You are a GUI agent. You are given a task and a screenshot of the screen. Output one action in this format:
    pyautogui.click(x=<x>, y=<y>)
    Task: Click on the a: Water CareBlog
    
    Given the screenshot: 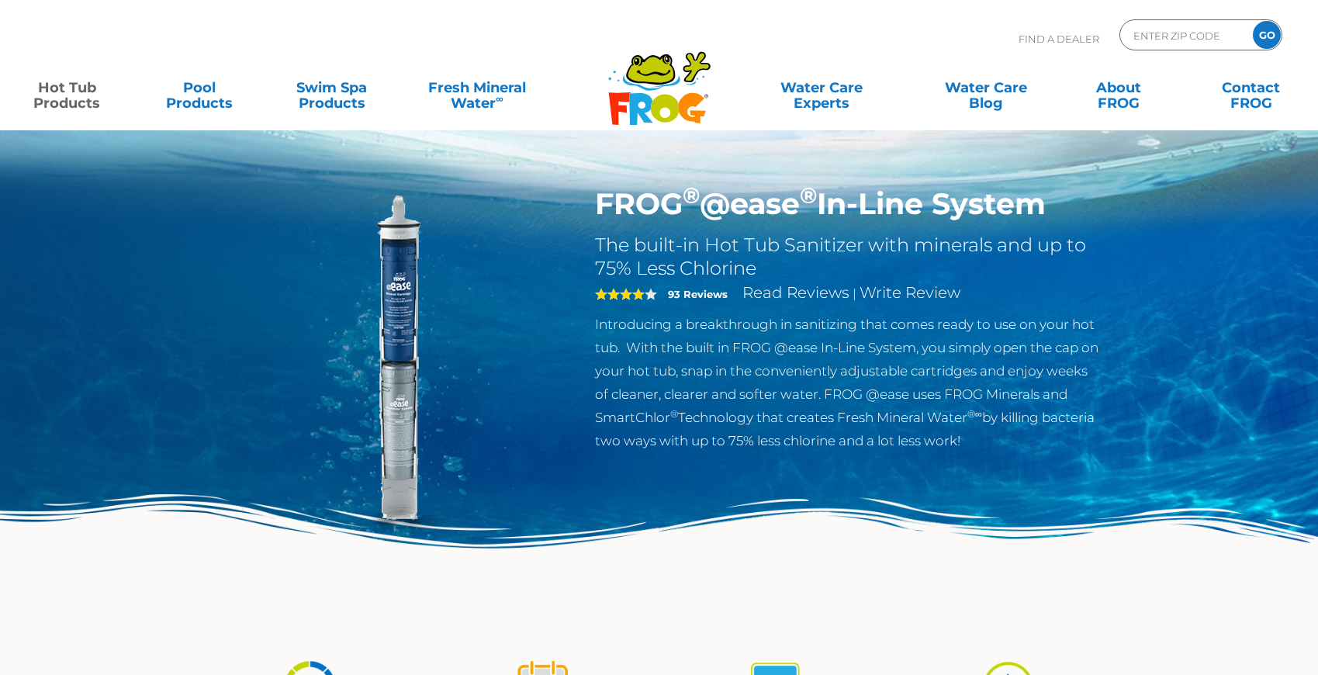 What is the action you would take?
    pyautogui.click(x=986, y=88)
    